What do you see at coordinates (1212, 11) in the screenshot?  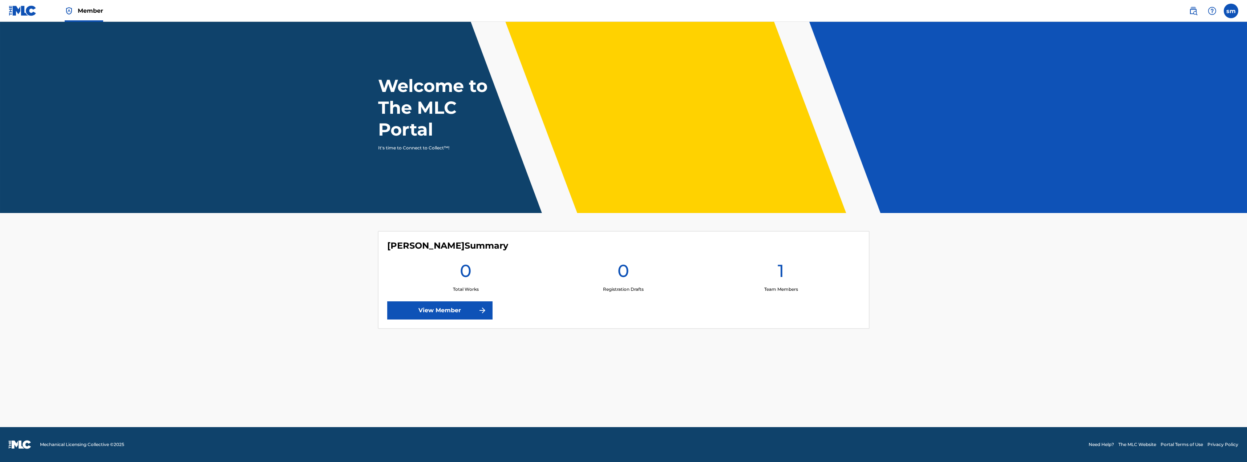 I see `img: help` at bounding box center [1212, 11].